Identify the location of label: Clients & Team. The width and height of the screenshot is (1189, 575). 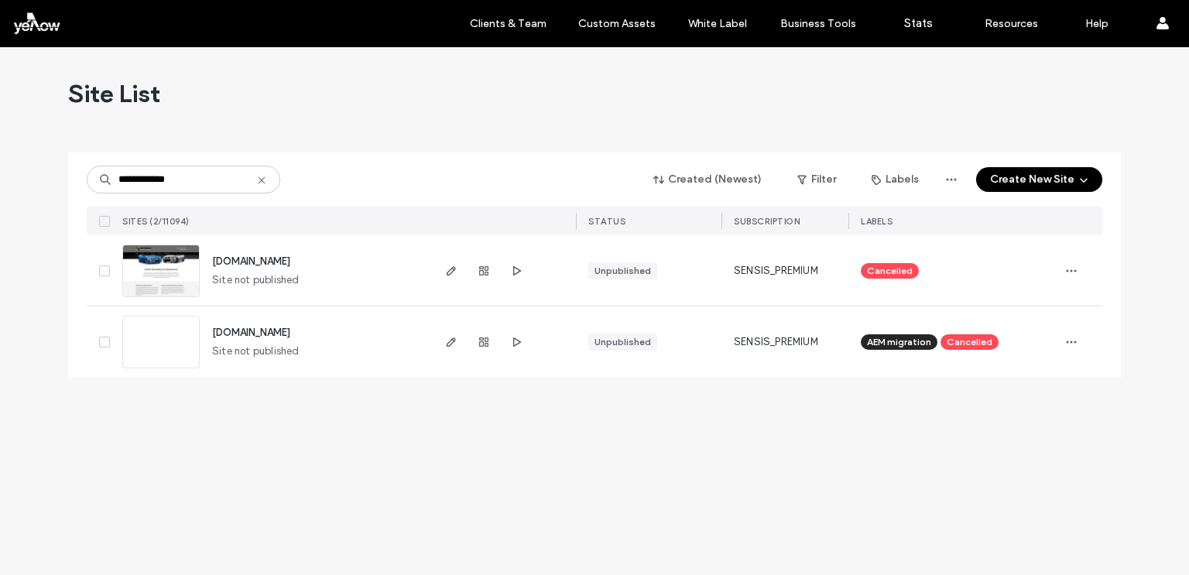
(508, 23).